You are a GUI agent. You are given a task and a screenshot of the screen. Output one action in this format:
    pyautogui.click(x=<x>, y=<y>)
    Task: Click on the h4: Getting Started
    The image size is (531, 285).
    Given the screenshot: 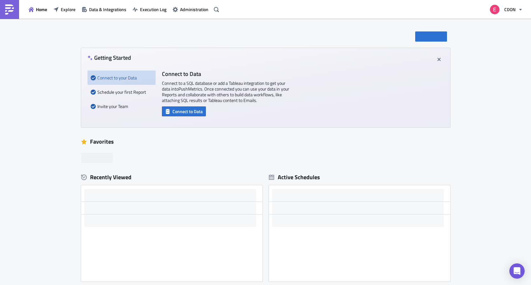 What is the action you would take?
    pyautogui.click(x=109, y=58)
    